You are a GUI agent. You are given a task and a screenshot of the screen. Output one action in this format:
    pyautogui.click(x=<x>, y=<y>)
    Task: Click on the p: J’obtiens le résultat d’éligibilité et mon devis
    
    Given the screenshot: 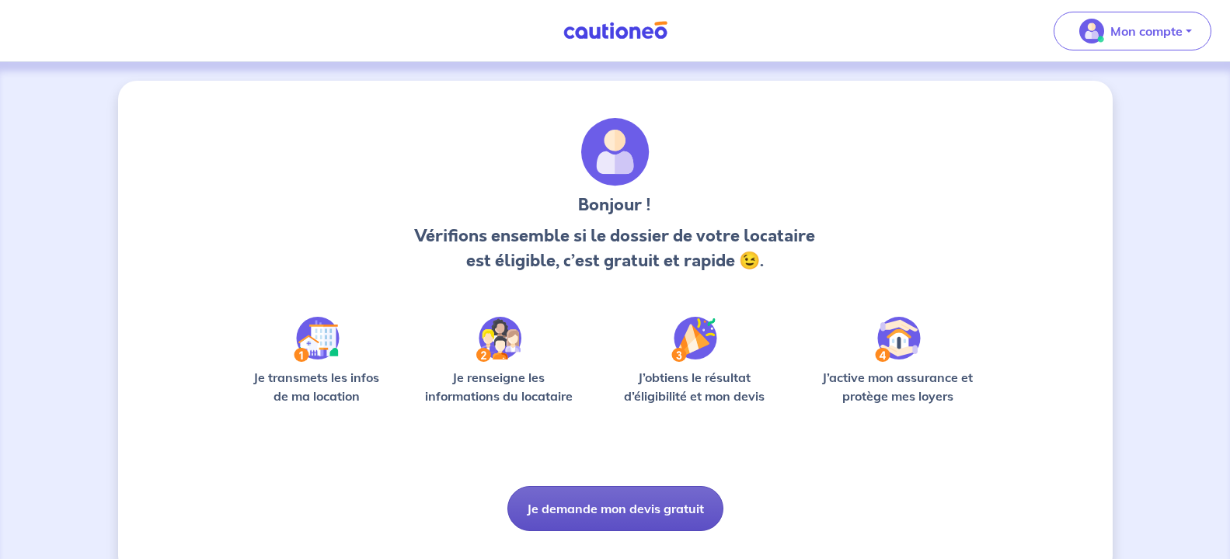 What is the action you would take?
    pyautogui.click(x=695, y=387)
    